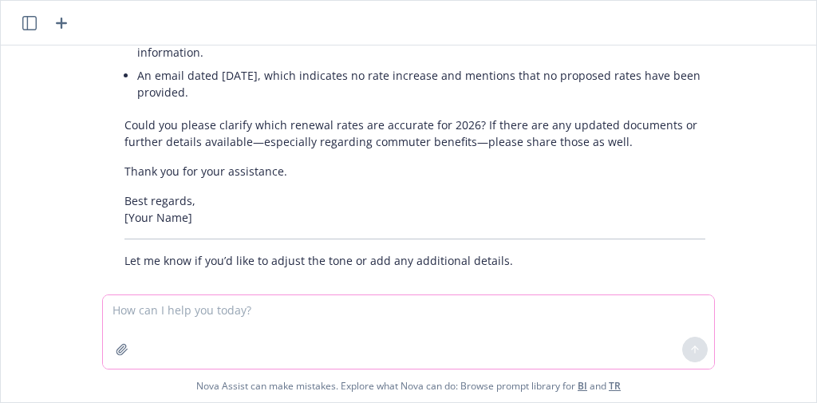 The height and width of the screenshot is (403, 817). Describe the element at coordinates (415, 260) in the screenshot. I see `p: Let me know if you’d like to adjust the tone or add any additional details.` at that location.